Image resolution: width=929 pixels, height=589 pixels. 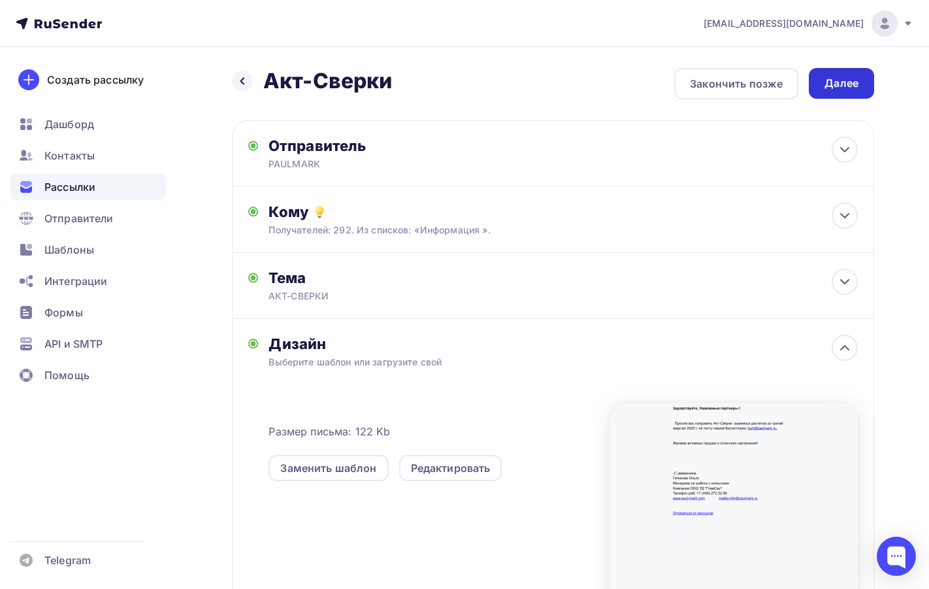 What do you see at coordinates (76, 281) in the screenshot?
I see `span: Интеграции` at bounding box center [76, 281].